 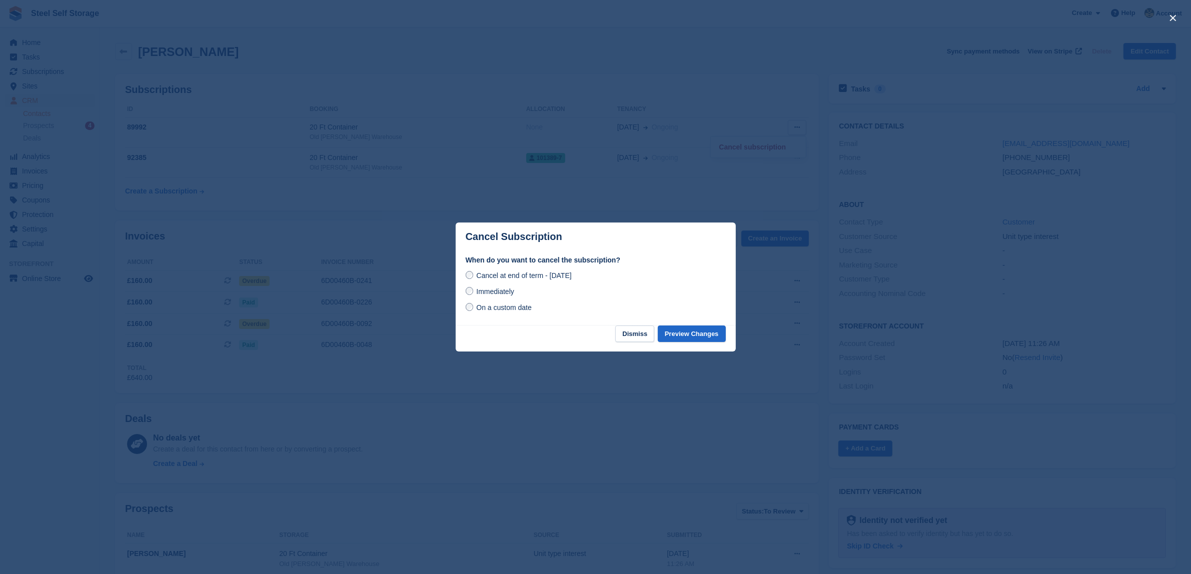 What do you see at coordinates (635, 334) in the screenshot?
I see `button: Dismiss` at bounding box center [635, 334].